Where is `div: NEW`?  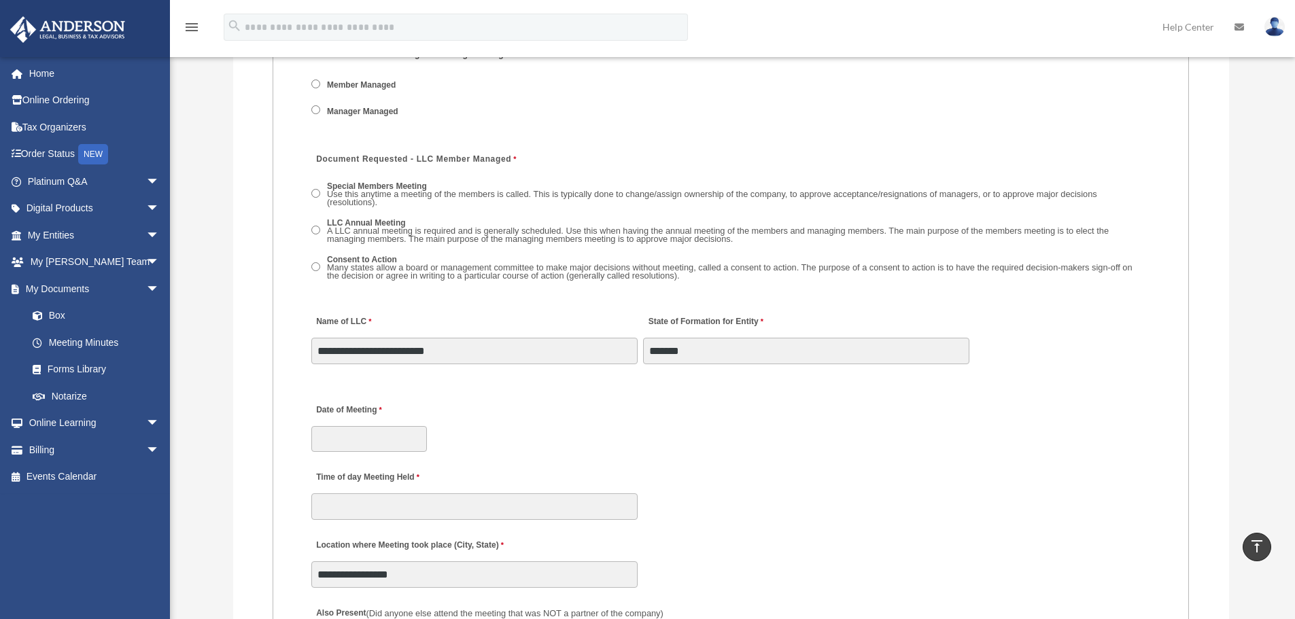
div: NEW is located at coordinates (93, 154).